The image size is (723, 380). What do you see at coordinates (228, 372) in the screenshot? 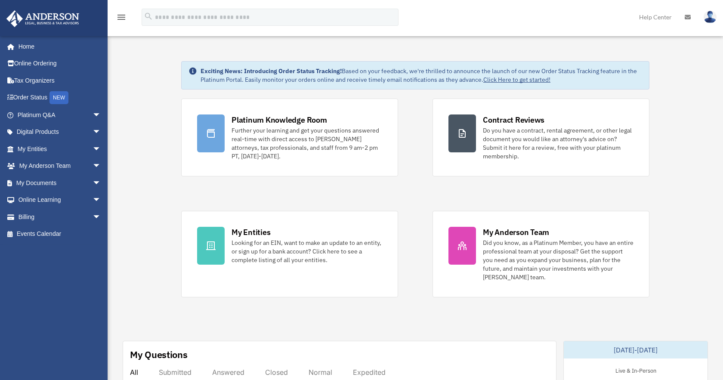
I see `div: Answered` at bounding box center [228, 372].